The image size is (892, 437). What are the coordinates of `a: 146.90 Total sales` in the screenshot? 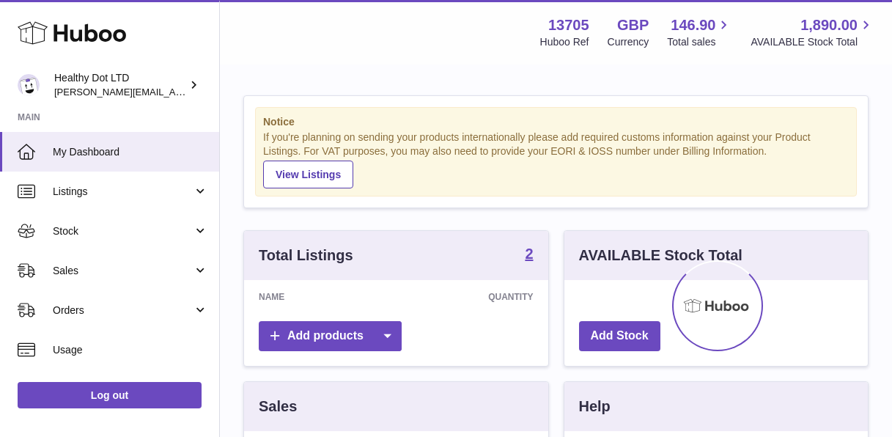 It's located at (699, 32).